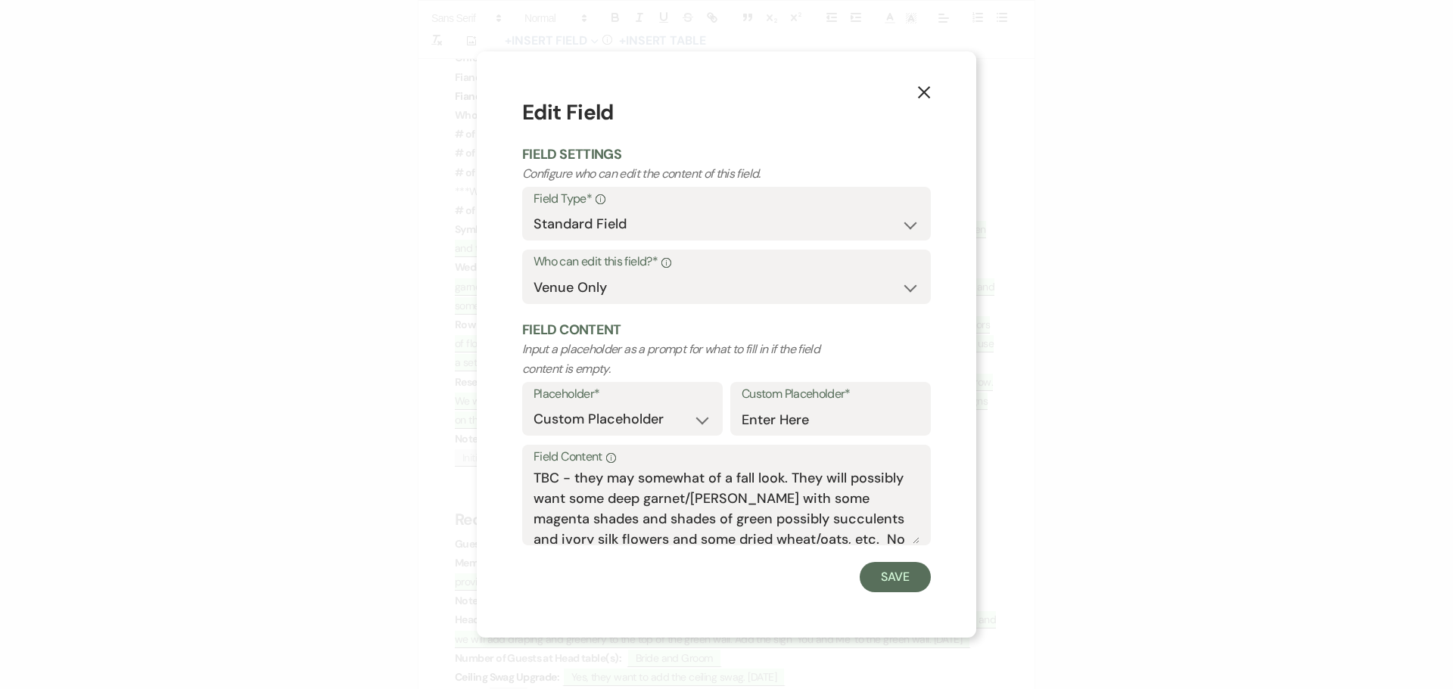 This screenshot has height=689, width=1453. I want to click on label: Placeholder*, so click(622, 394).